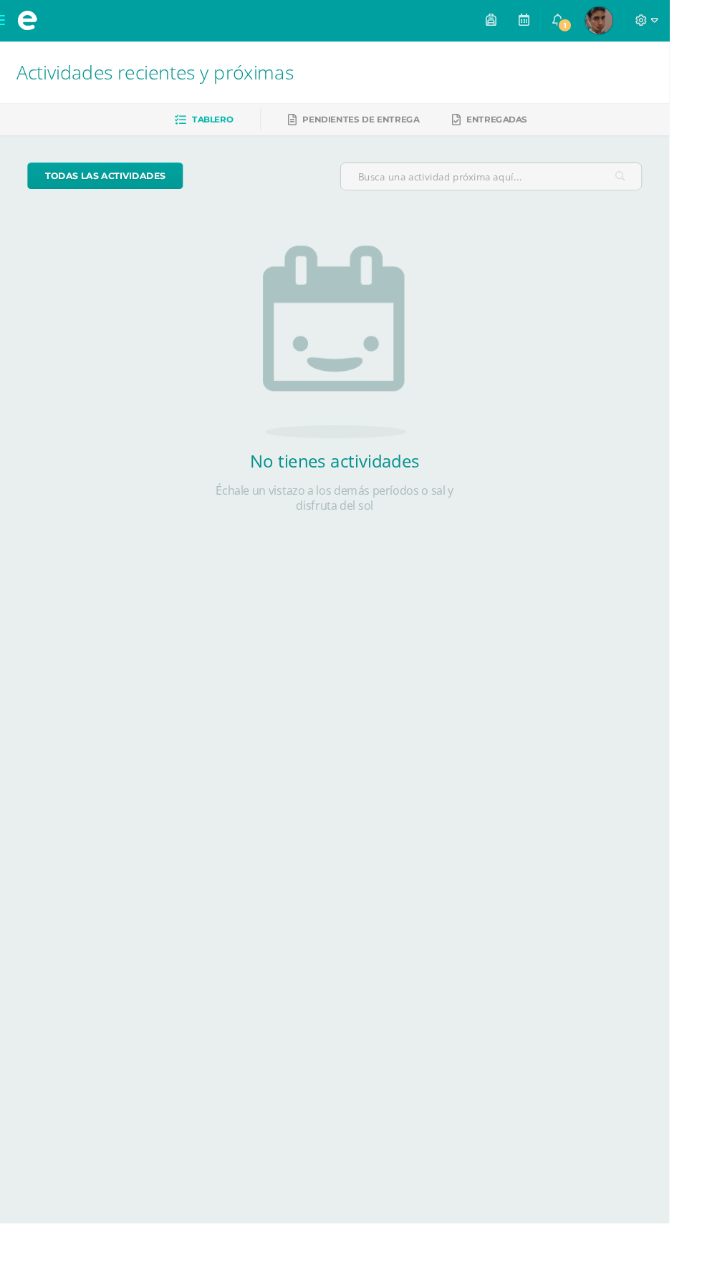 Image resolution: width=702 pixels, height=1283 pixels. Describe the element at coordinates (515, 185) in the screenshot. I see `input: Busca una actividad próxima aquí...` at that location.